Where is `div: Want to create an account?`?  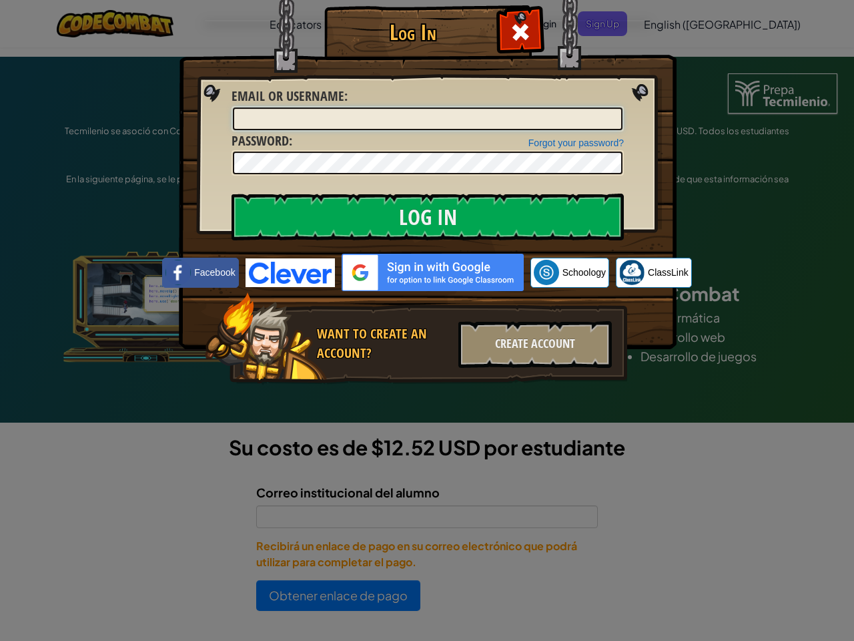
div: Want to create an account? is located at coordinates (384, 343).